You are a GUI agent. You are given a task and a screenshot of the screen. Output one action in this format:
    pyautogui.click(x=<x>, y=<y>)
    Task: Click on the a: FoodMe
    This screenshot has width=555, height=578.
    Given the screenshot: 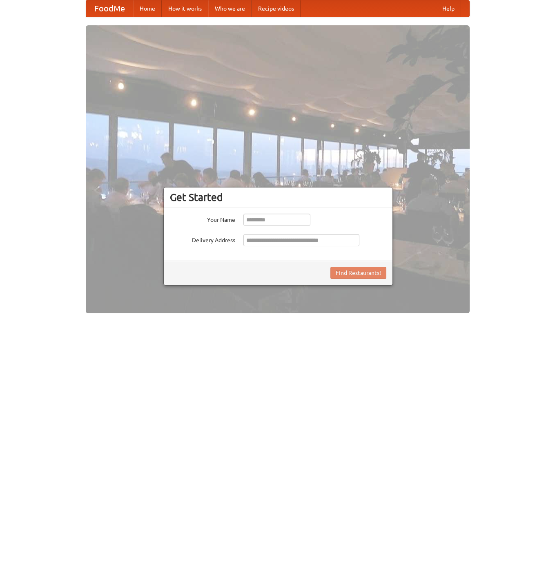 What is the action you would take?
    pyautogui.click(x=109, y=9)
    